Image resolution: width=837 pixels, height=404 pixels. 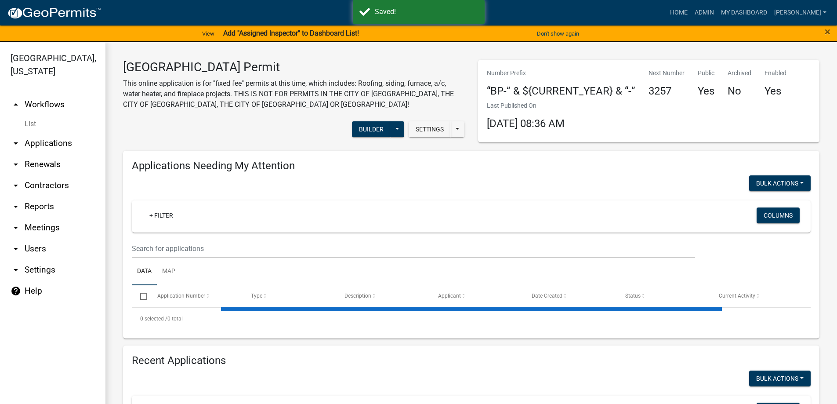 I want to click on p: Enabled, so click(x=776, y=73).